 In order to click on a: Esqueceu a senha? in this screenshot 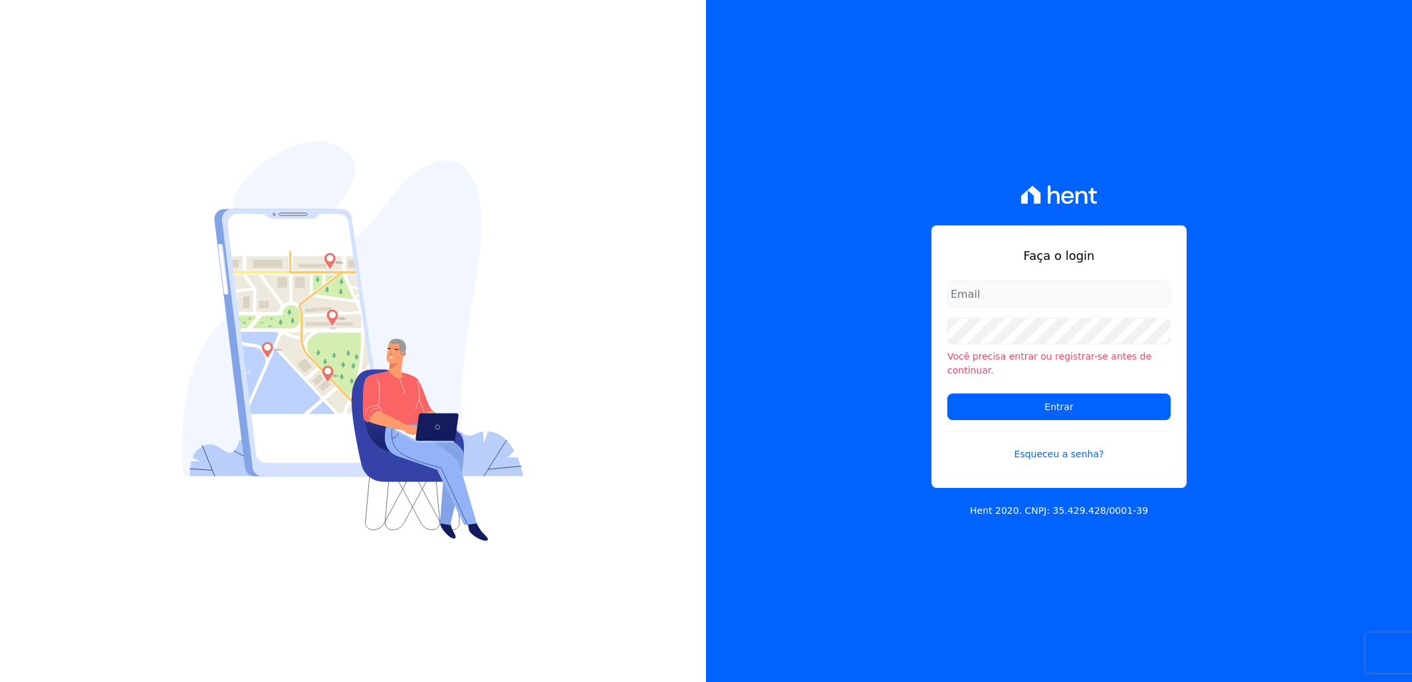, I will do `click(1059, 446)`.